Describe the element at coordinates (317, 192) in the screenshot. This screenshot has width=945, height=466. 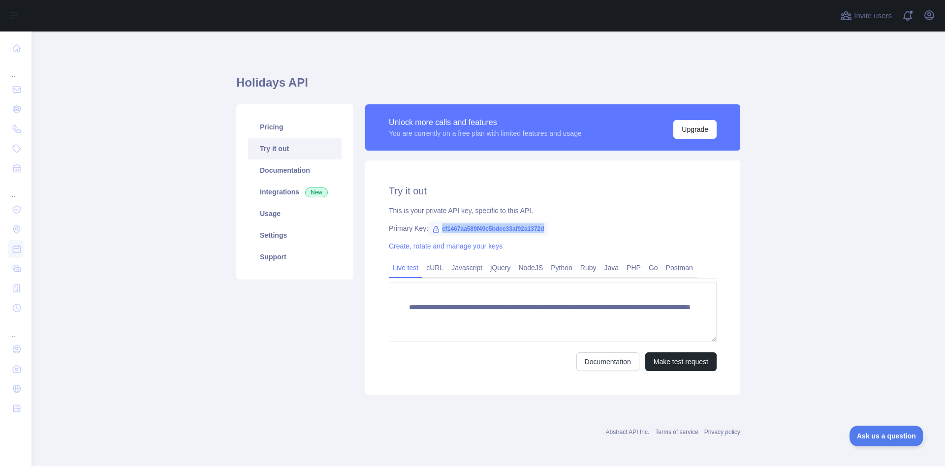
I see `span: New` at that location.